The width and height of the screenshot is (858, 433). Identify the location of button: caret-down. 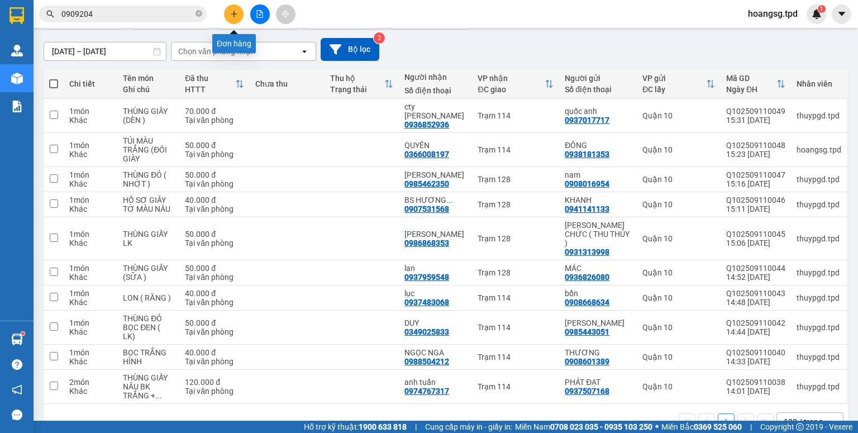
(841, 14).